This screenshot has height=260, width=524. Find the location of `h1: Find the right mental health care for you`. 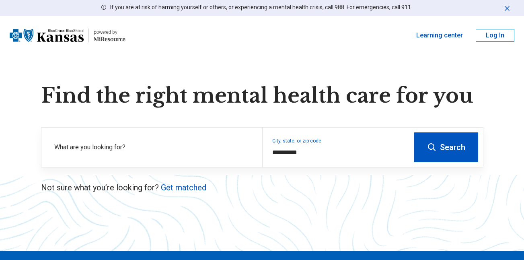

h1: Find the right mental health care for you is located at coordinates (262, 96).